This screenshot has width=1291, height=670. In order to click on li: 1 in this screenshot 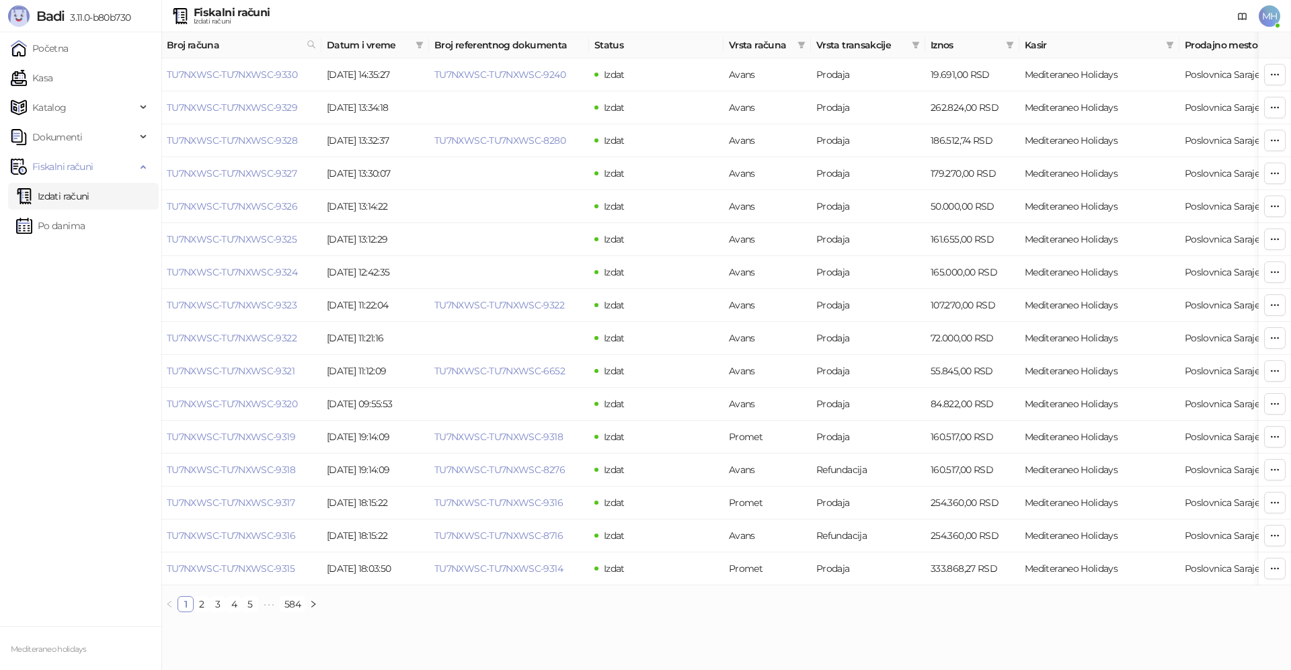, I will do `click(186, 604)`.